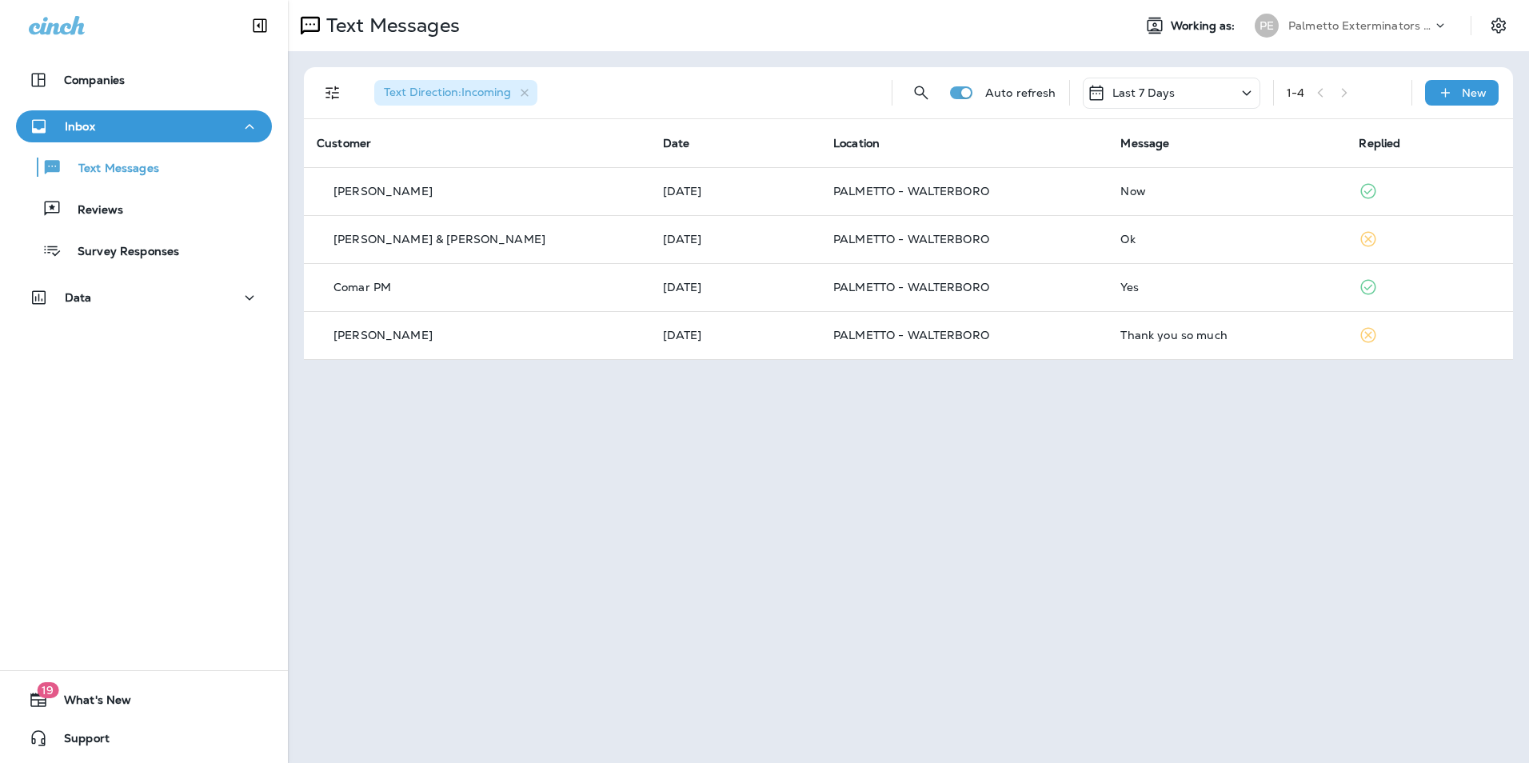 This screenshot has width=1529, height=763. Describe the element at coordinates (78, 741) in the screenshot. I see `span: Support` at that location.